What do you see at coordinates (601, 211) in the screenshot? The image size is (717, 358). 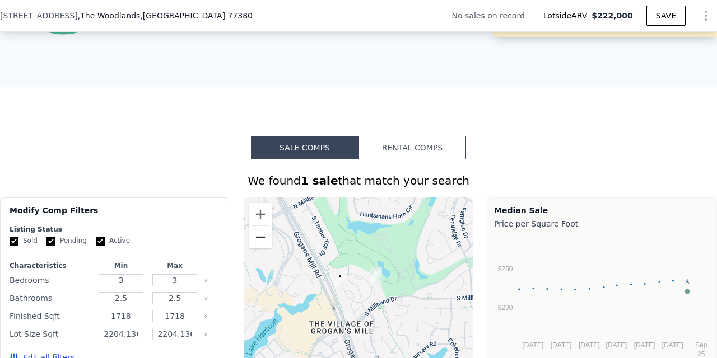 I see `div: Median Sale` at bounding box center [601, 211].